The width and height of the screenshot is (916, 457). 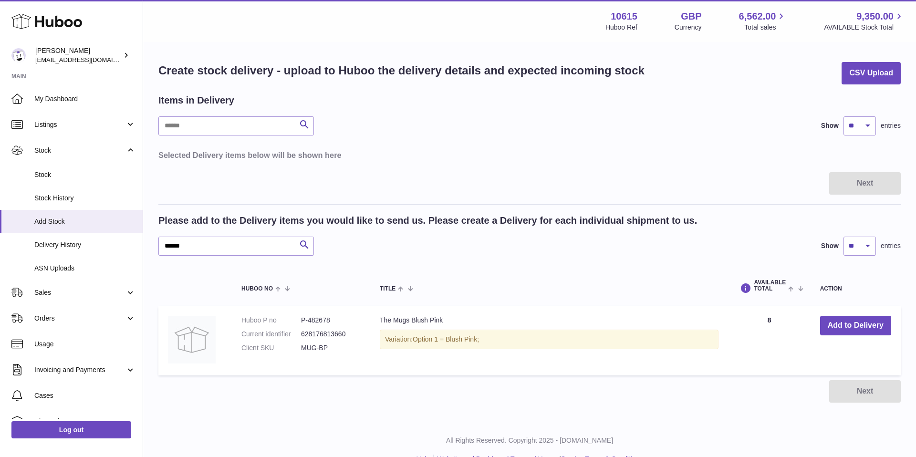 I want to click on a: Log out, so click(x=71, y=430).